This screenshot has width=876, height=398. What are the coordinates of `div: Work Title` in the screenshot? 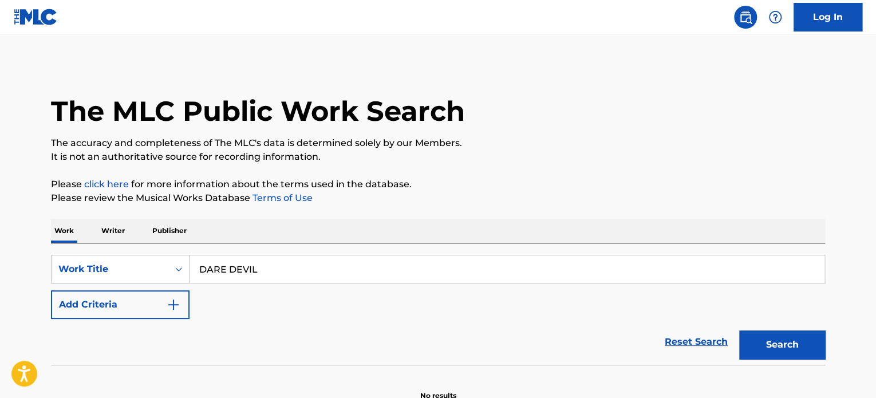 It's located at (110, 269).